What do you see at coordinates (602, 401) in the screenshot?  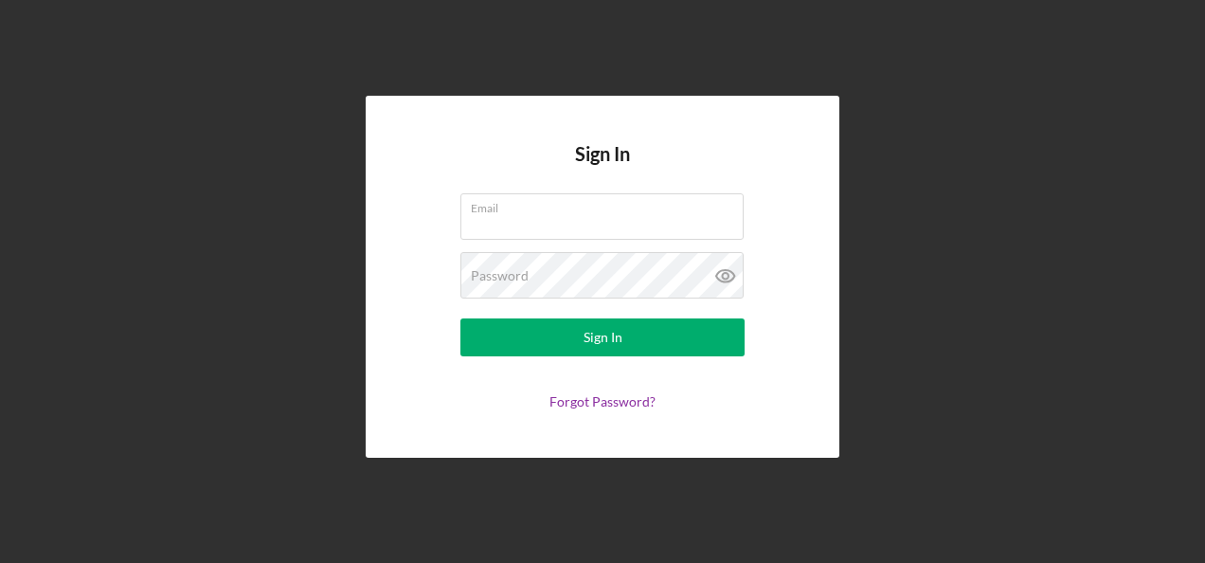 I see `a: Forgot Password?` at bounding box center [602, 401].